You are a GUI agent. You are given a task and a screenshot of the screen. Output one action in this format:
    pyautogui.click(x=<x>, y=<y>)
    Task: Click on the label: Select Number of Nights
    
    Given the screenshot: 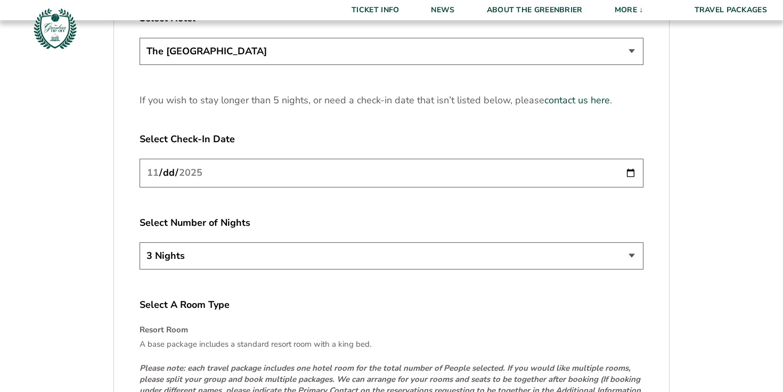 What is the action you would take?
    pyautogui.click(x=392, y=223)
    